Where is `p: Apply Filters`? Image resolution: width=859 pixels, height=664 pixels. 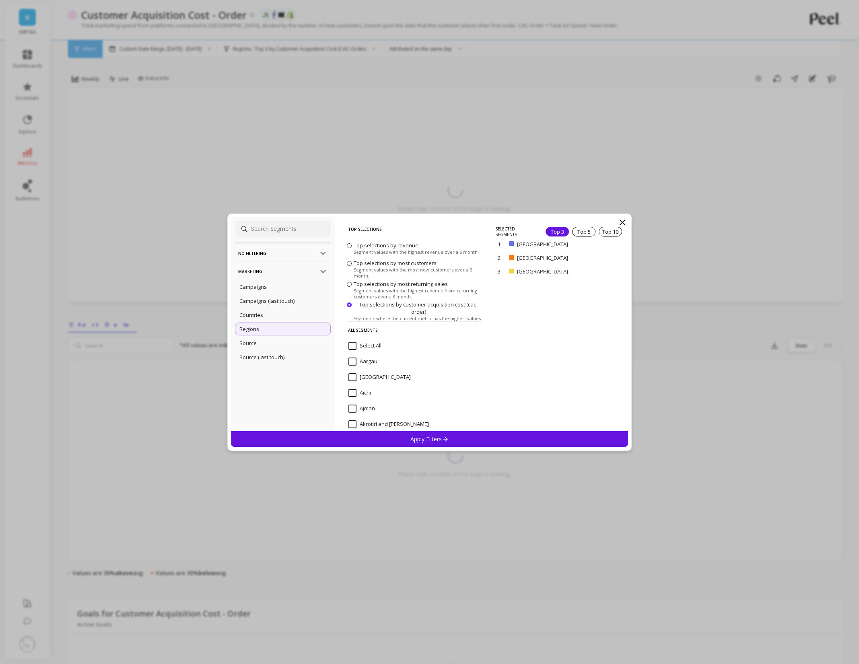
p: Apply Filters is located at coordinates (429, 439).